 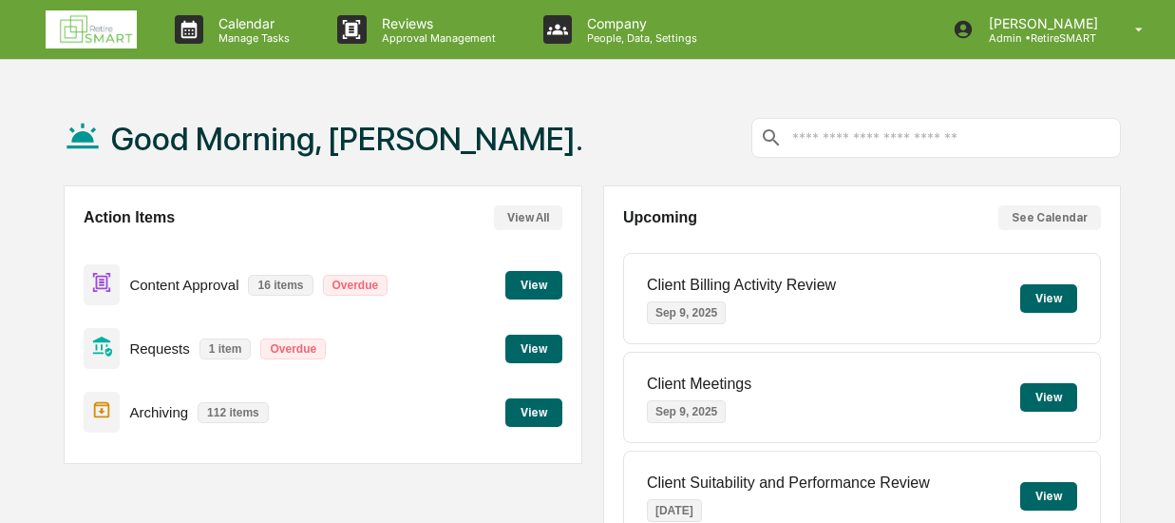 I want to click on p: Requests, so click(x=159, y=348).